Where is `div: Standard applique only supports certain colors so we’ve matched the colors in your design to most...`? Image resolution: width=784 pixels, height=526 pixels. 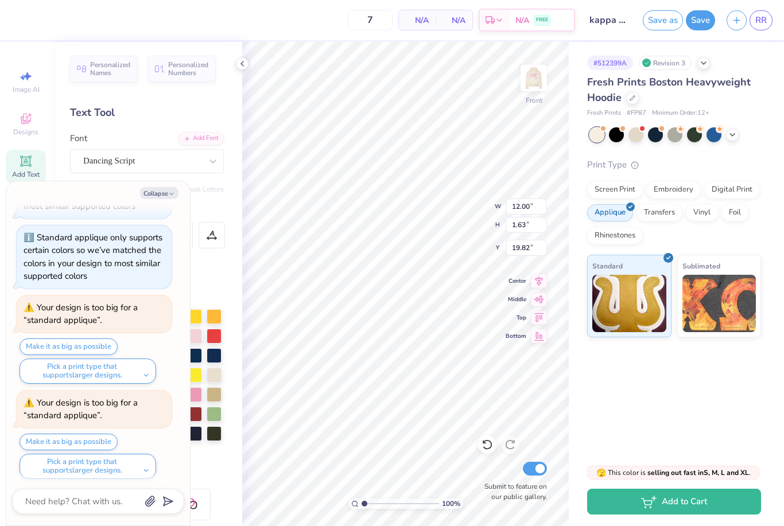 div: Standard applique only supports certain colors so we’ve matched the colors in your design to most... is located at coordinates (93, 257).